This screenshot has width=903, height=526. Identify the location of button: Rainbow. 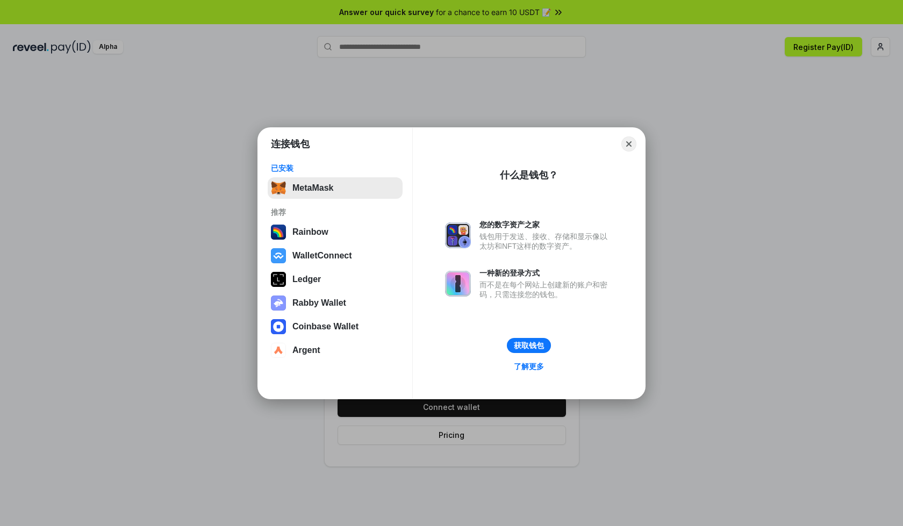
(335, 232).